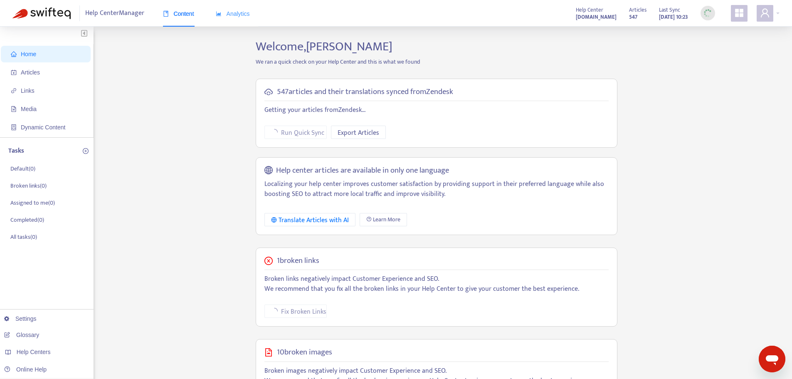 The image size is (792, 379). What do you see at coordinates (219, 14) in the screenshot?
I see `span: area-chart` at bounding box center [219, 14].